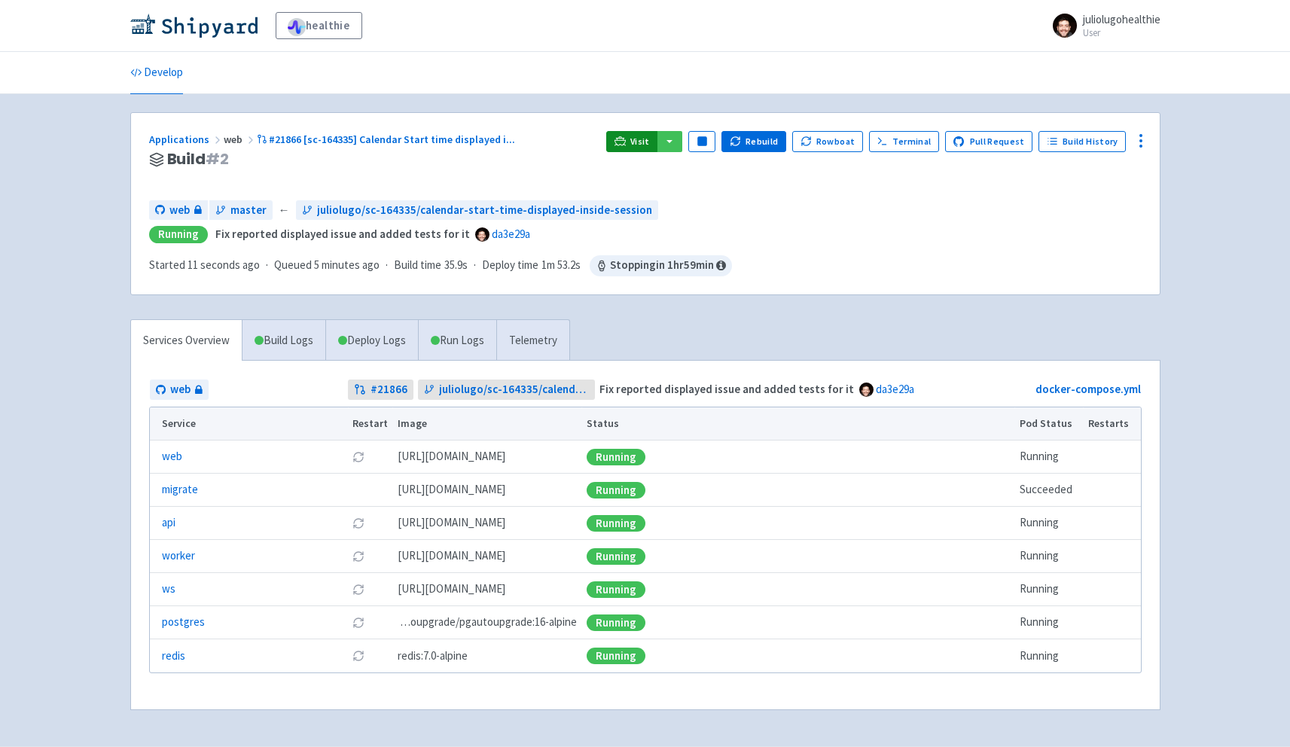  What do you see at coordinates (457, 340) in the screenshot?
I see `a: Run Logs` at bounding box center [457, 340].